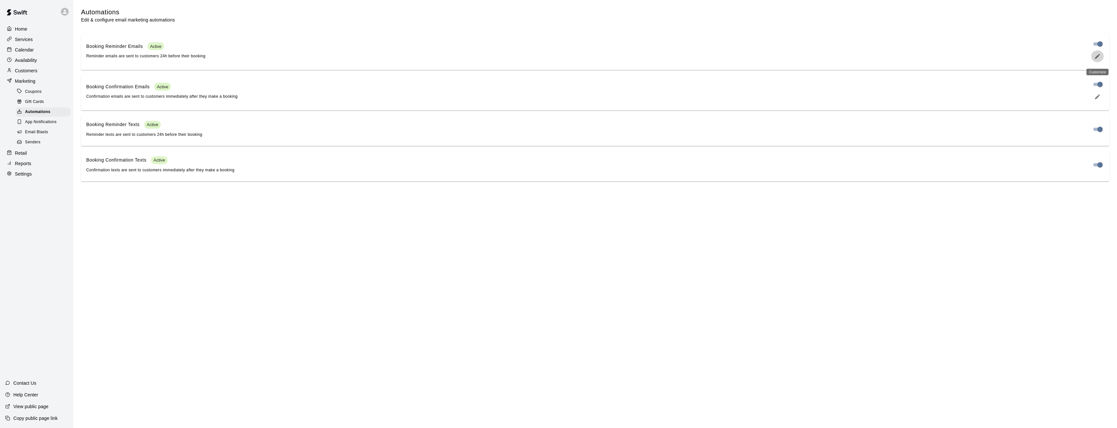 Image resolution: width=1117 pixels, height=428 pixels. I want to click on p: Calendar, so click(24, 50).